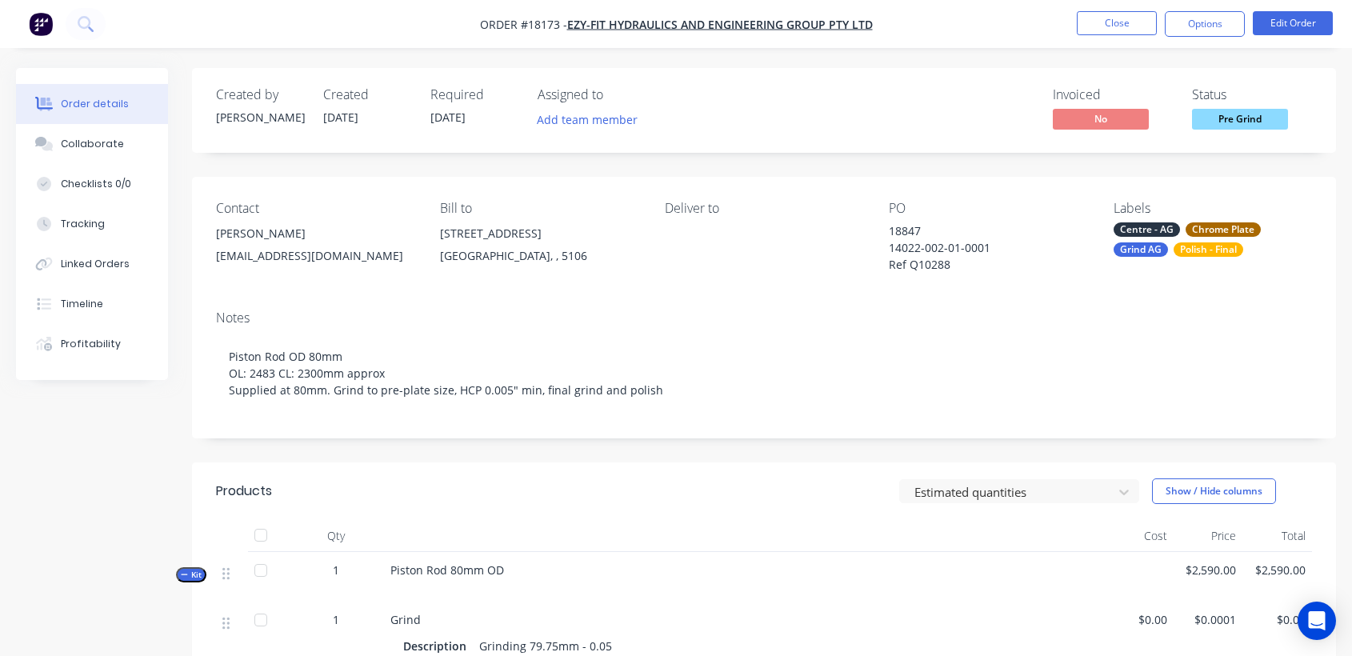 Image resolution: width=1352 pixels, height=656 pixels. I want to click on div: Piston Rod OD 80mm OL: 2483 CL: 2300mm approx Supplied at 80mm. Grind to pre-plate size, HCP 0.00..., so click(764, 373).